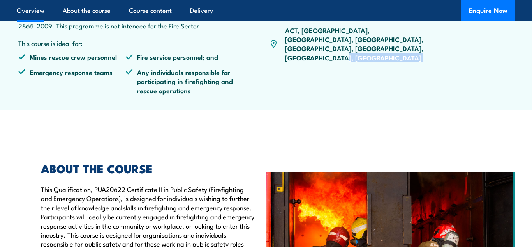 The image size is (532, 247). What do you see at coordinates (72, 81) in the screenshot?
I see `li: Emergency response teams` at bounding box center [72, 81].